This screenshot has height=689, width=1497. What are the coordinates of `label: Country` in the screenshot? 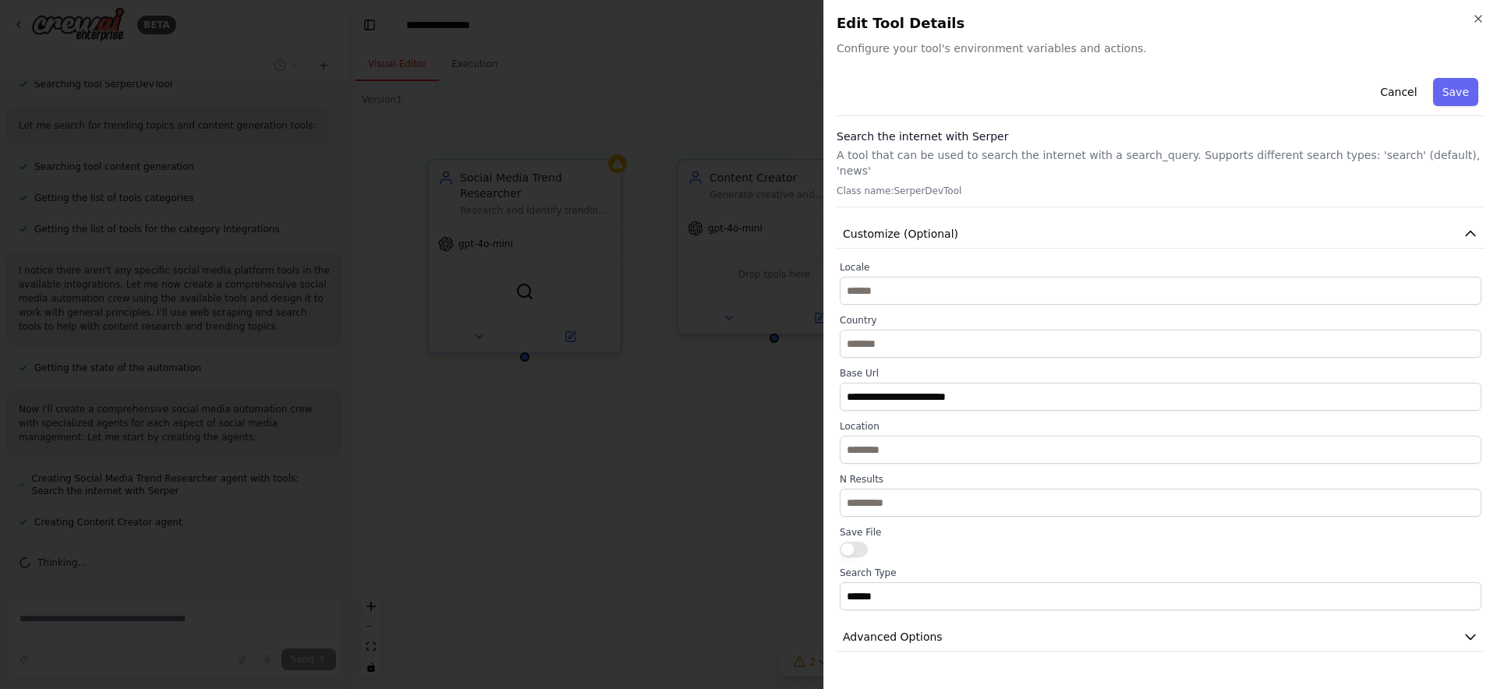 It's located at (1160, 321).